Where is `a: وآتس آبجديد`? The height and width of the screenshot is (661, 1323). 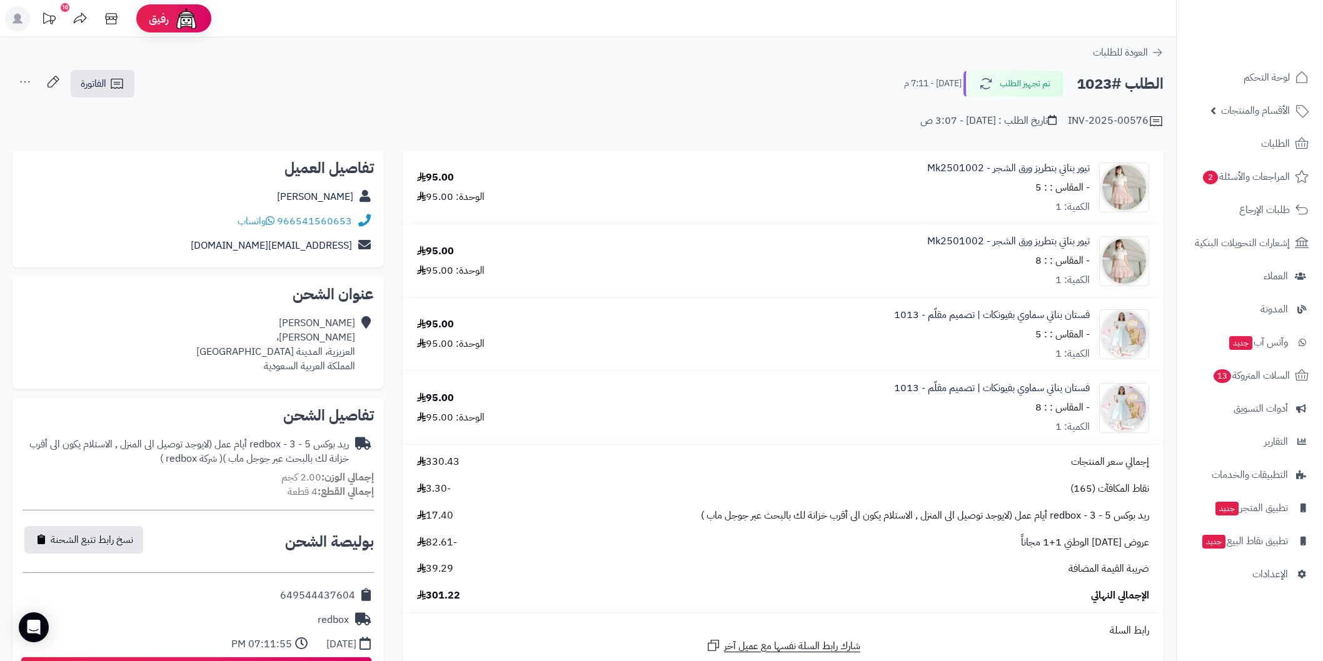
a: وآتس آبجديد is located at coordinates (1250, 343).